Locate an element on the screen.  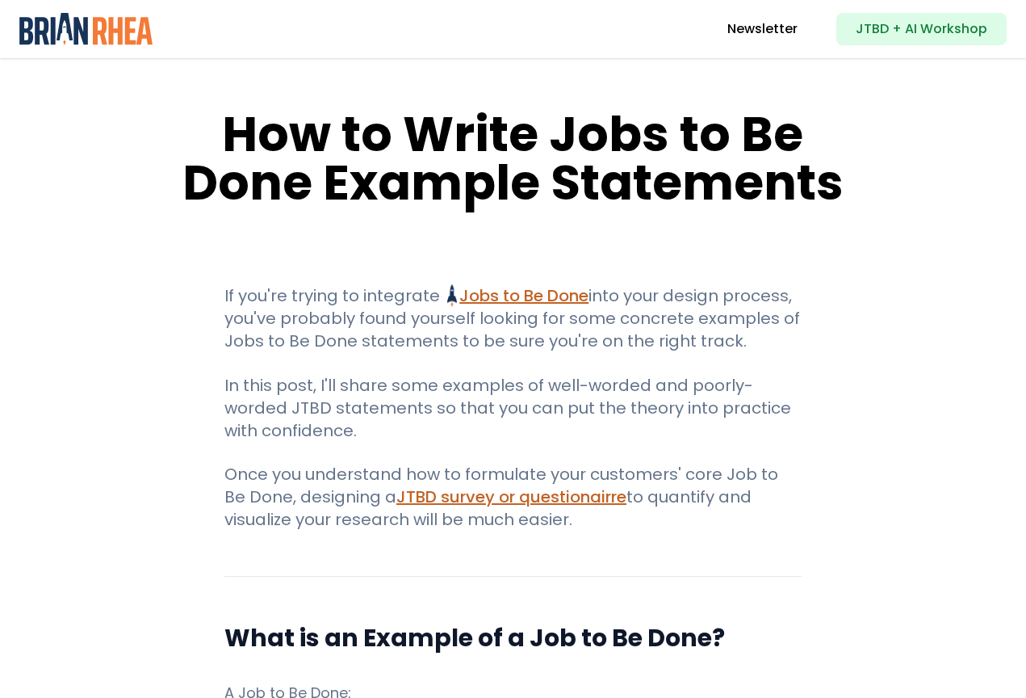
a: JTBD + AI Workshop is located at coordinates (922, 29).